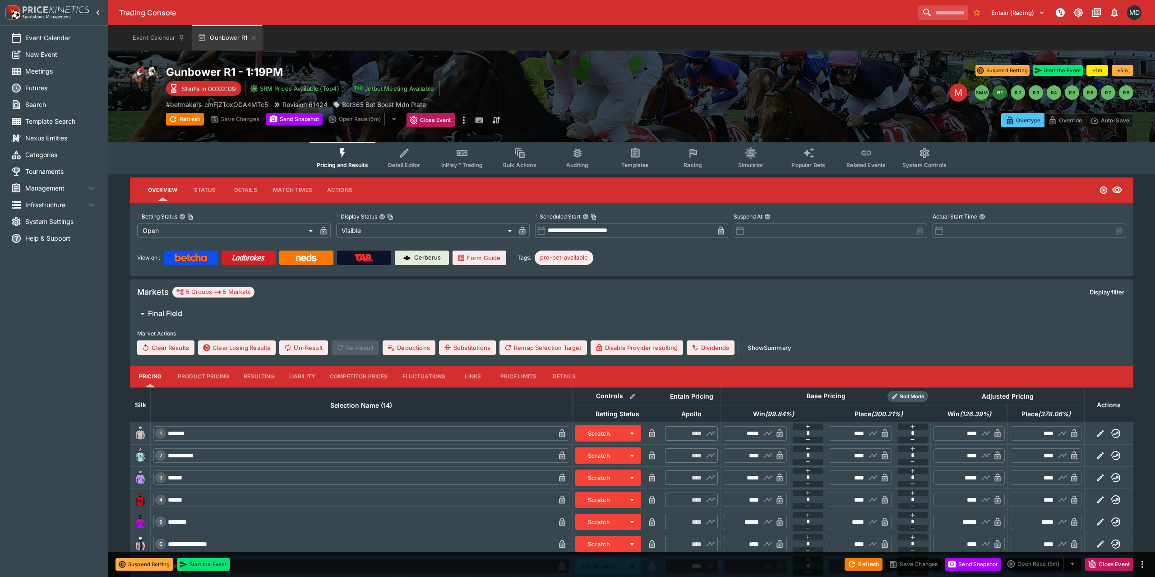 The height and width of the screenshot is (577, 1155). I want to click on button: +1m, so click(1097, 70).